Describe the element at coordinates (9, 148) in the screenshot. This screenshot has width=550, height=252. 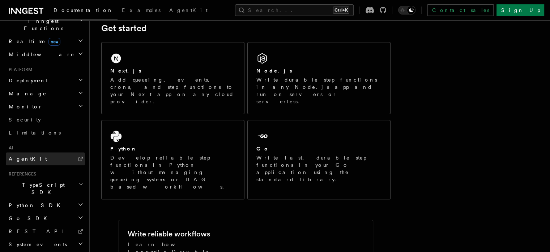
I see `span: AI` at that location.